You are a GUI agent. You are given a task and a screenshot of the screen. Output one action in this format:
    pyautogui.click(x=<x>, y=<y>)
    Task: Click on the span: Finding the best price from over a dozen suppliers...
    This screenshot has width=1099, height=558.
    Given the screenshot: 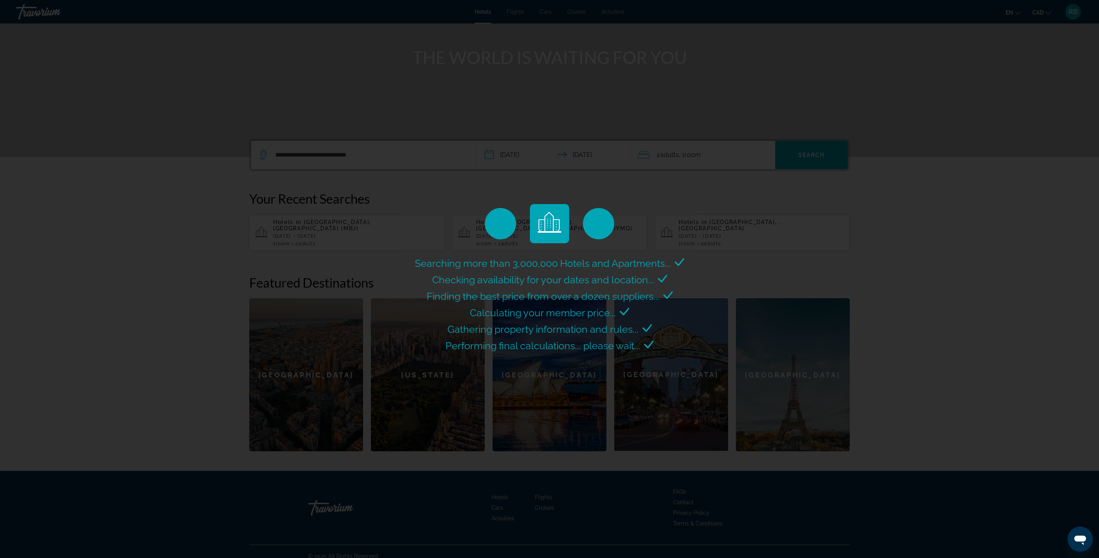 What is the action you would take?
    pyautogui.click(x=543, y=296)
    